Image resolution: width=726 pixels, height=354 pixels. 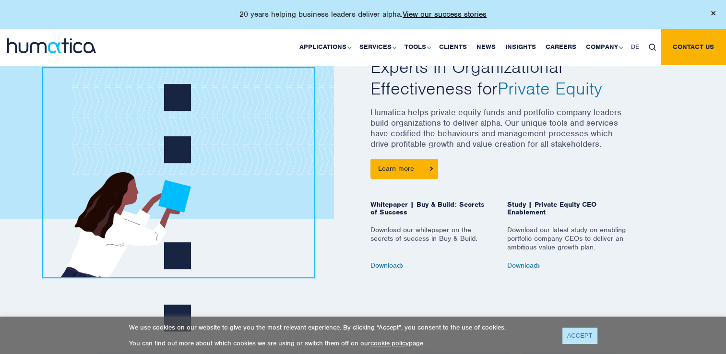 I want to click on a: Tools, so click(x=417, y=47).